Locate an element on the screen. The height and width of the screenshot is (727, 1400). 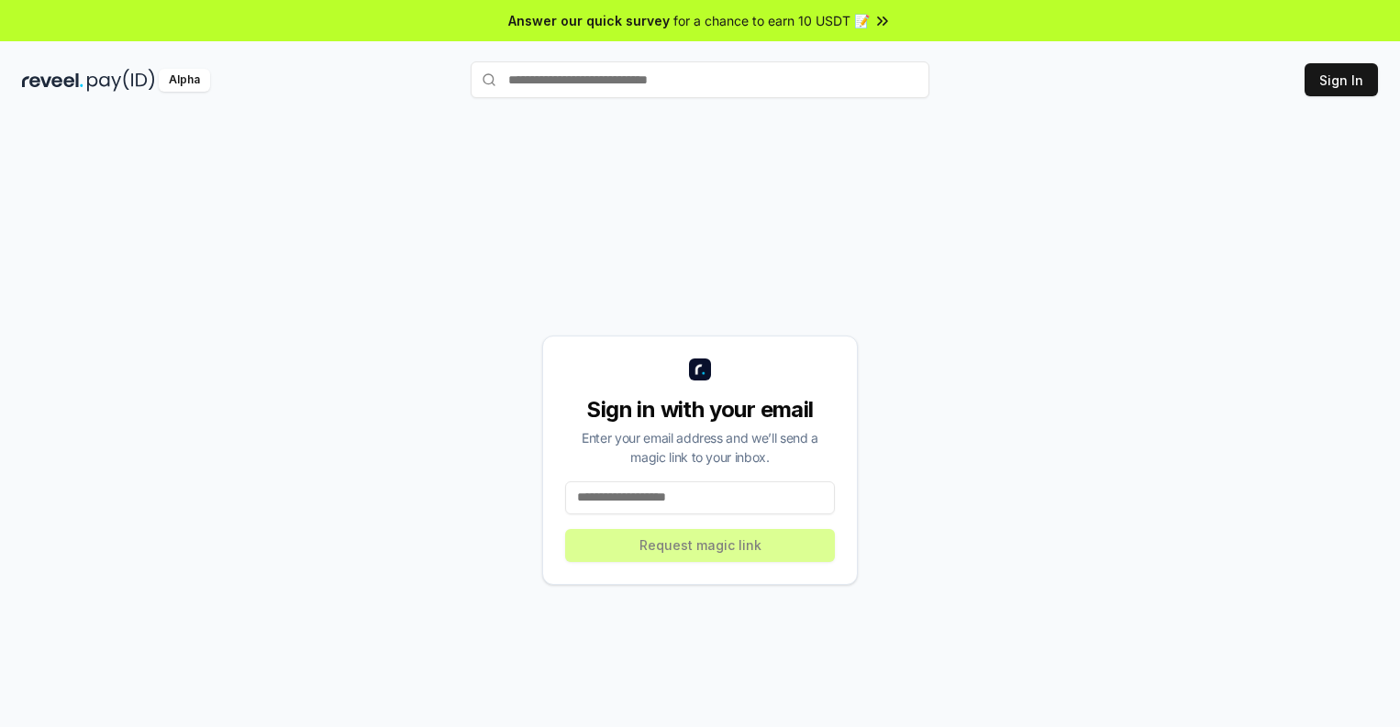
div: Enter your email address and we’ll send a magic link to your inbox. is located at coordinates (700, 448).